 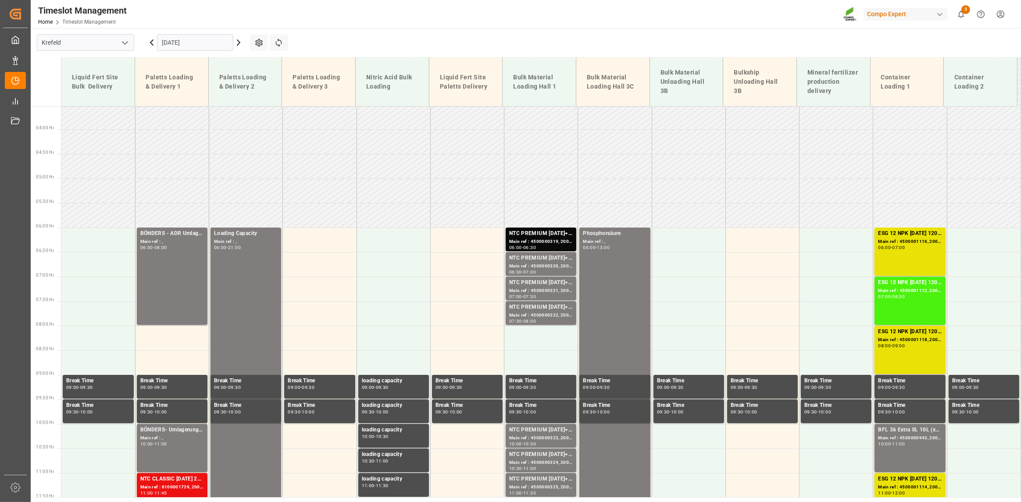 What do you see at coordinates (45, 201) in the screenshot?
I see `span: 05:30 Hr` at bounding box center [45, 201].